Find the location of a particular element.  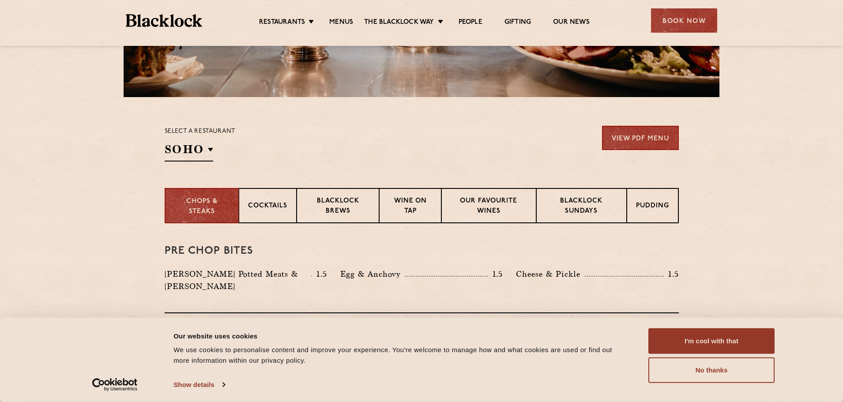

a: Menus is located at coordinates (341, 23).